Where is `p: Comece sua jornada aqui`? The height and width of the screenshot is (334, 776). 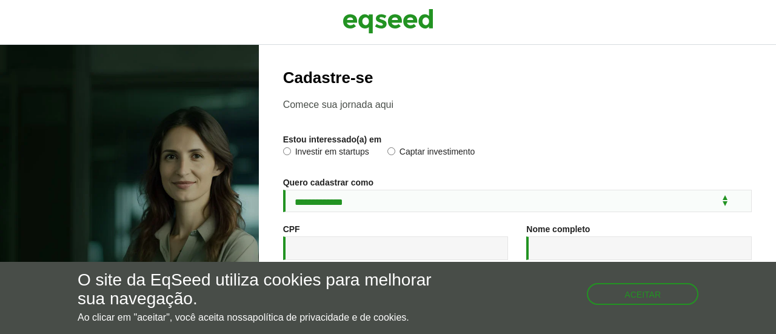 p: Comece sua jornada aqui is located at coordinates (517, 104).